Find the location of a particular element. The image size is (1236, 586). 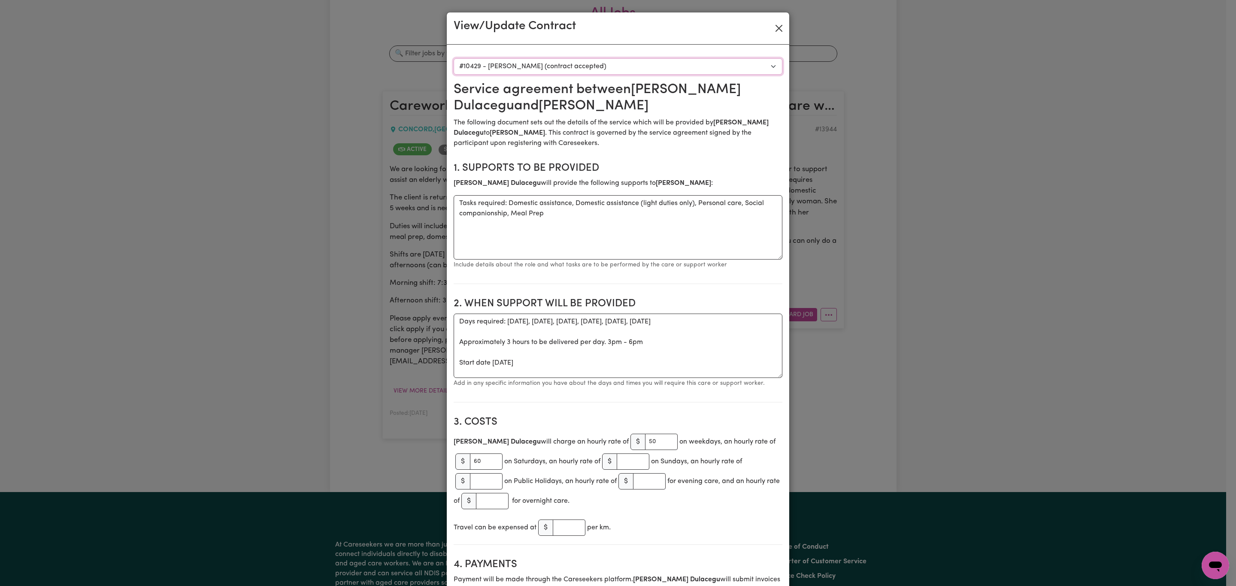

h2: 4. Payments is located at coordinates (618, 565).